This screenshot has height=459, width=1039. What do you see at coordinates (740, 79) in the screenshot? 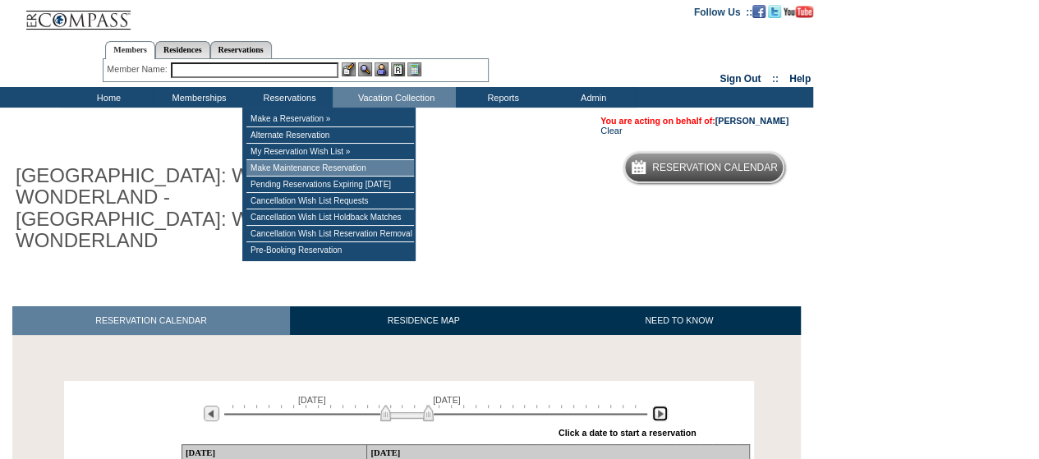
I see `a: Sign Out` at bounding box center [740, 79].